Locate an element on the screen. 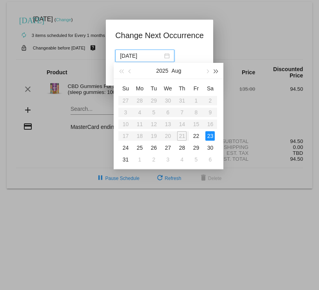 This screenshot has width=319, height=290. button: Next year (Control + right) is located at coordinates (216, 71).